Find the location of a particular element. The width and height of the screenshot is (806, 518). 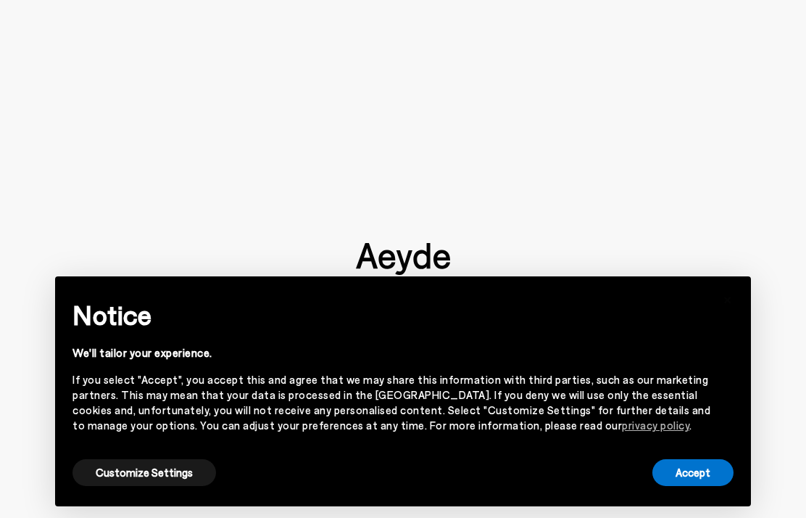

a: privacy policy is located at coordinates (655, 425).